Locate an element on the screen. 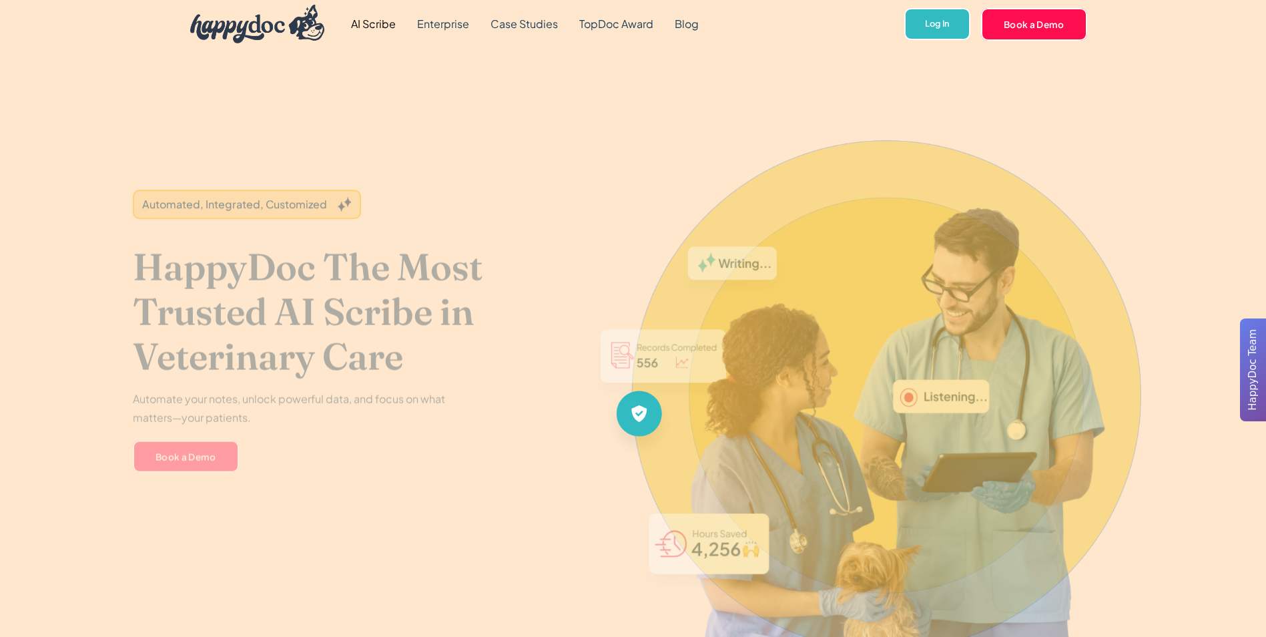 Image resolution: width=1266 pixels, height=637 pixels. img: Grey sparkles. is located at coordinates (344, 204).